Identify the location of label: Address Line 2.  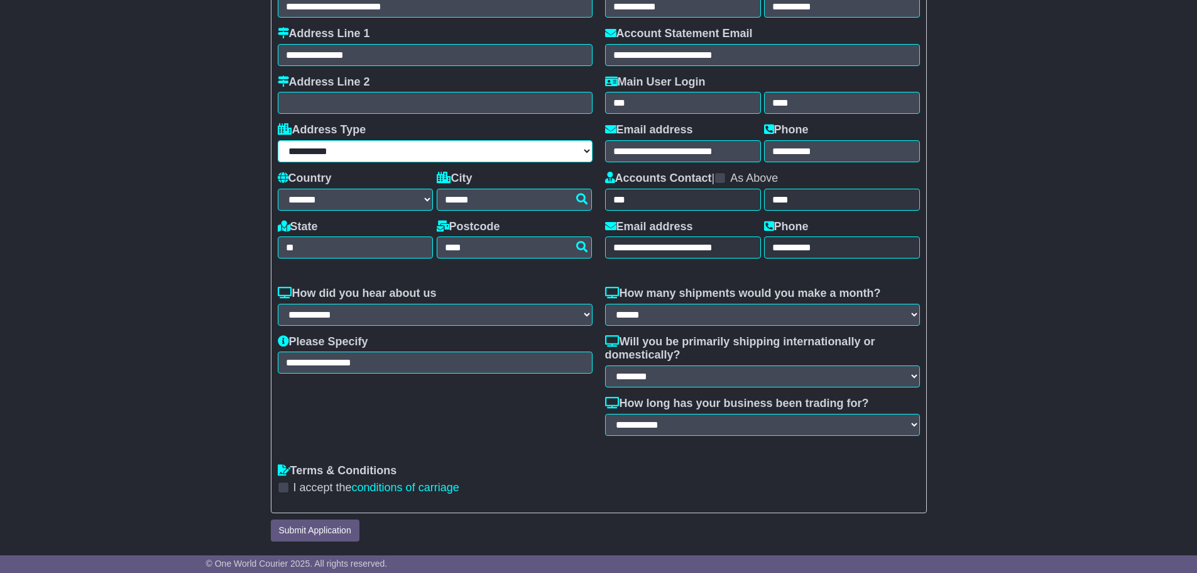
(324, 82).